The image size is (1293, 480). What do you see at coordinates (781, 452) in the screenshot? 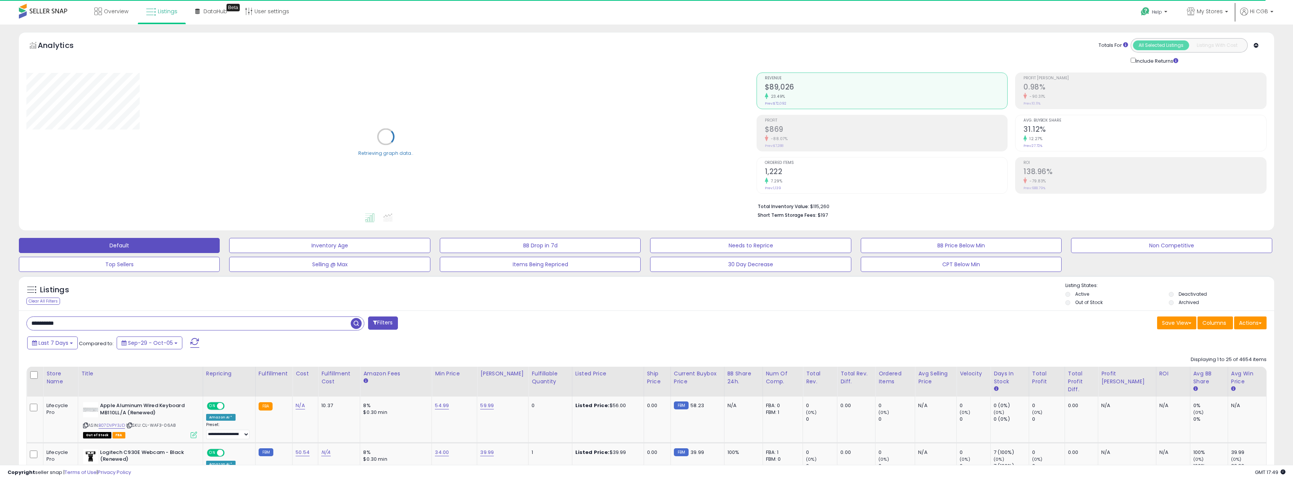
I see `div: FBA: 1` at bounding box center [781, 452].